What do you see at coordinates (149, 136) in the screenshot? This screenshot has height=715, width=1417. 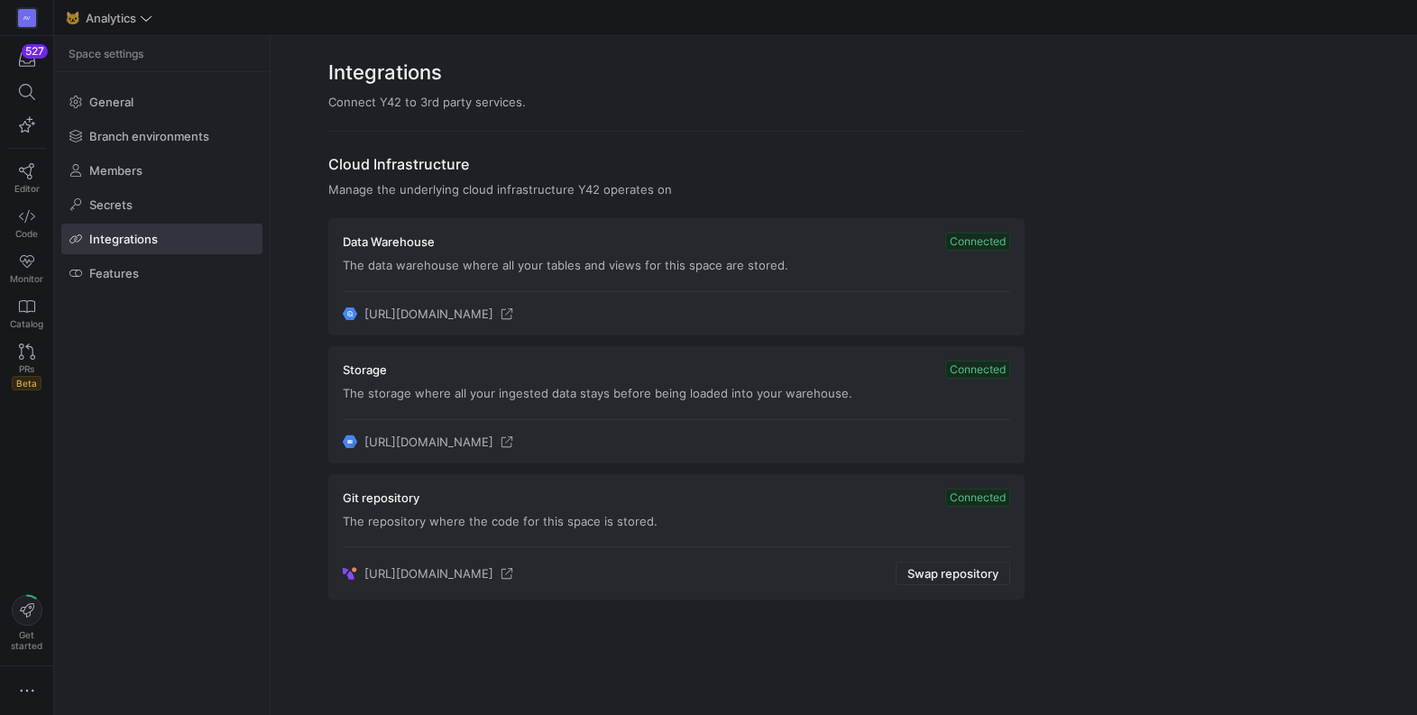 I see `span: Branch environments` at bounding box center [149, 136].